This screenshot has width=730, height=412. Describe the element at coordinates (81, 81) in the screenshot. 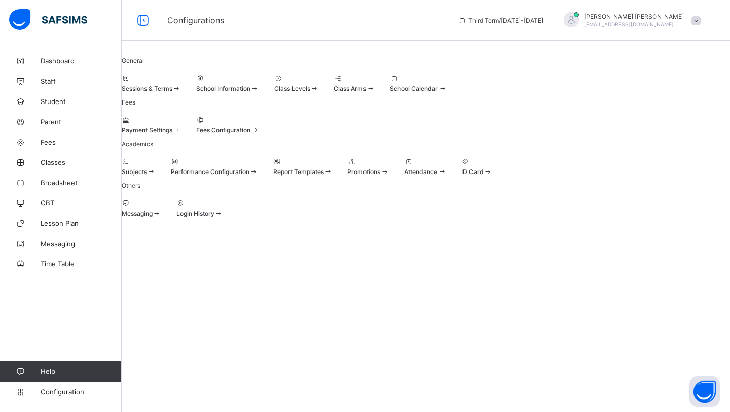

I see `span: Staff` at that location.